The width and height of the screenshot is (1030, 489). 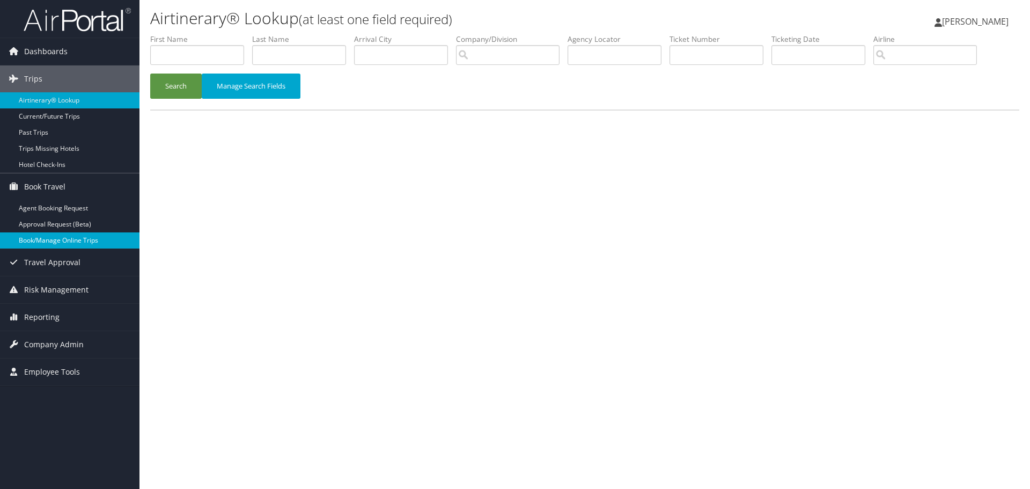 What do you see at coordinates (251, 86) in the screenshot?
I see `button: Manage Search Fields` at bounding box center [251, 86].